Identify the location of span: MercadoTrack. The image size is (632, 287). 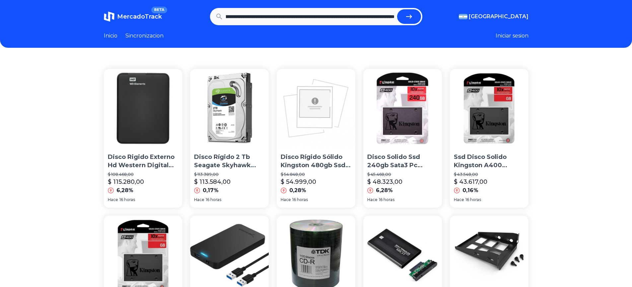
(139, 17).